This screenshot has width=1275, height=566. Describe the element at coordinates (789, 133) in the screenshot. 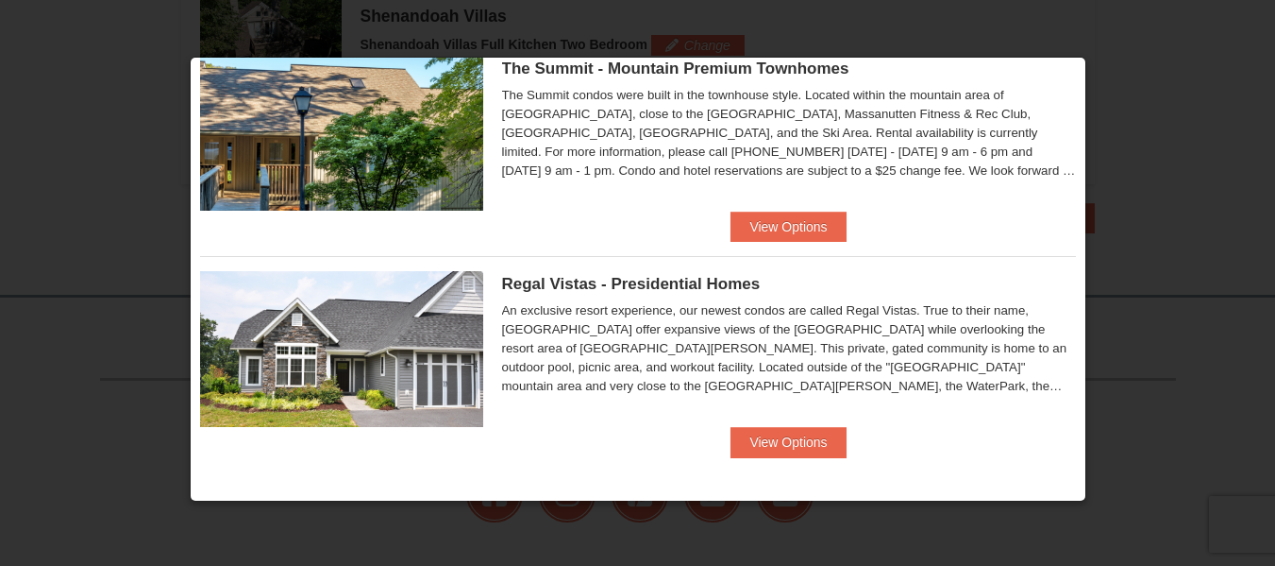

I see `div: The Summit condos were built in the townhouse style. Located within the mountain area of [GEOGRAP...` at that location.